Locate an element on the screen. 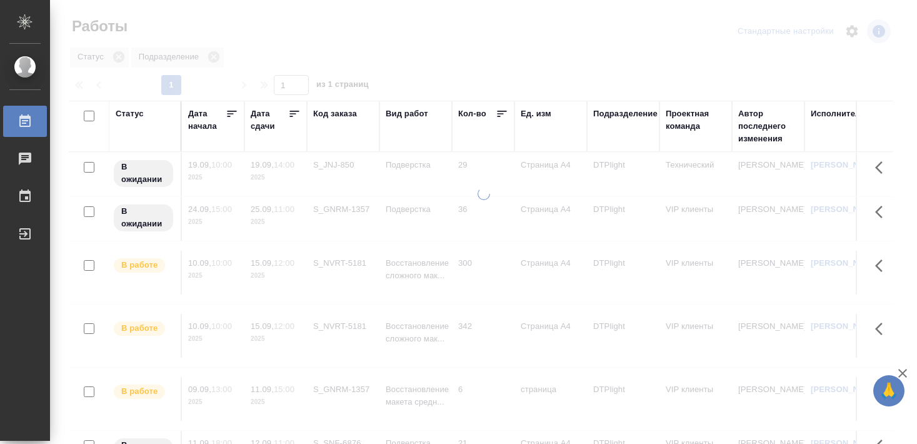 The height and width of the screenshot is (444, 917). div: Проектная команда is located at coordinates (696, 120).